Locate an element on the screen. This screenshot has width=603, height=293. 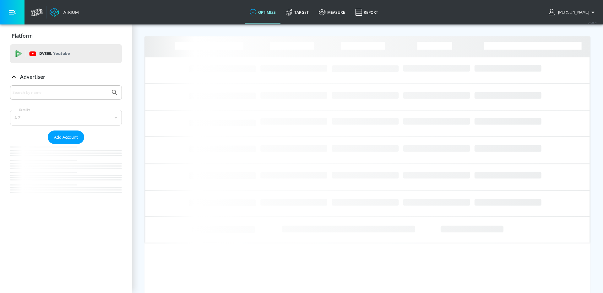
a: optimize is located at coordinates (263, 12).